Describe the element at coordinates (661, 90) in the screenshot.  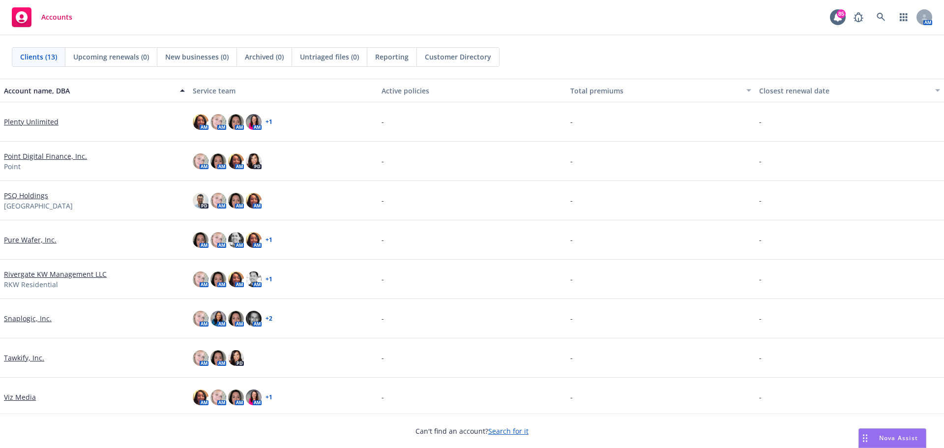
I see `button: Total premiums` at that location.